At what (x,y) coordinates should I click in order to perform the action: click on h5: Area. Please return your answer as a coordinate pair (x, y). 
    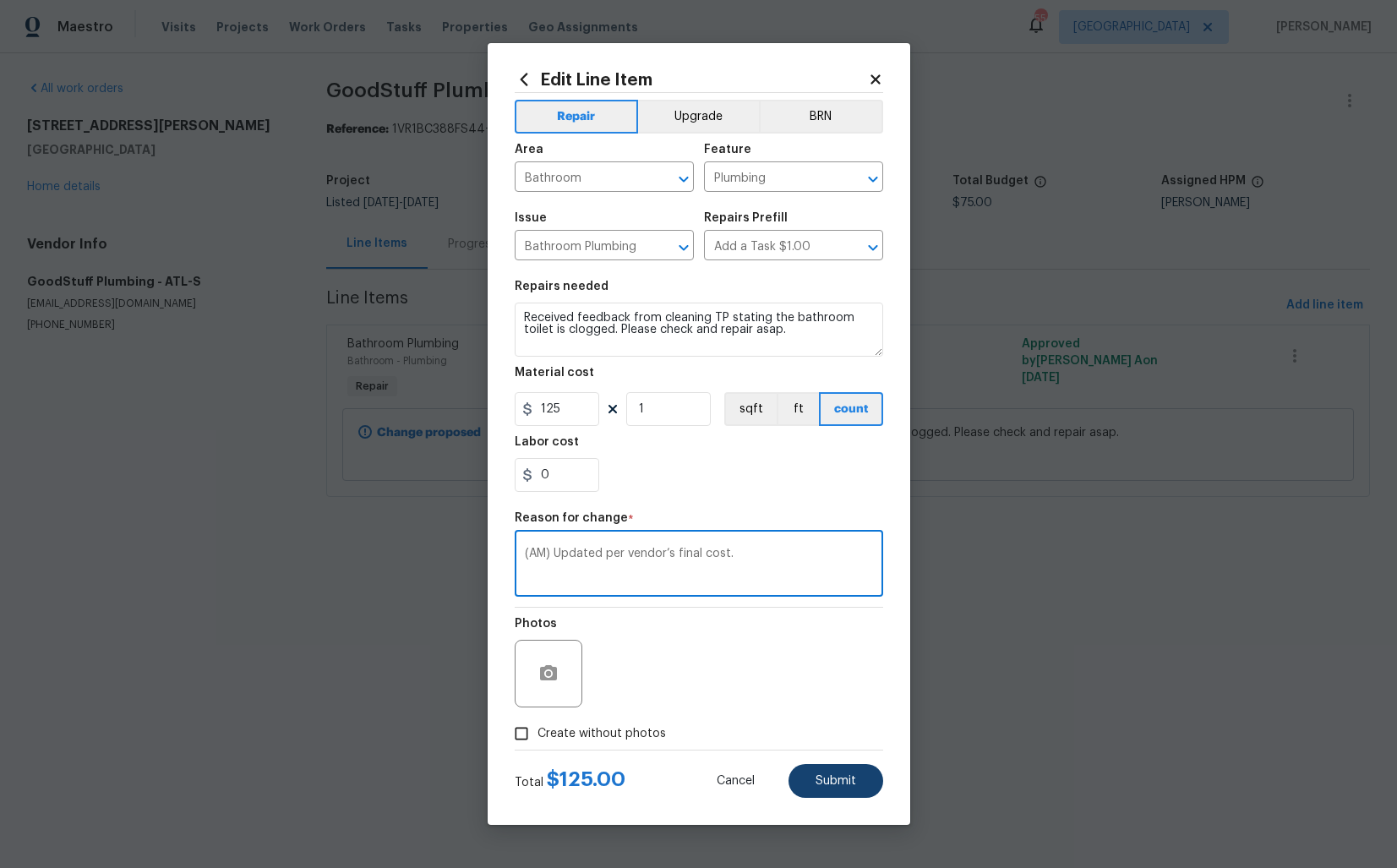
    Looking at the image, I should click on (530, 150).